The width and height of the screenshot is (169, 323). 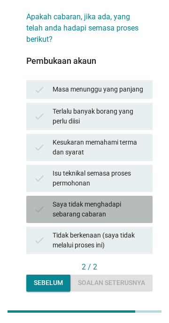 I want to click on div: Isu teknikal semasa proses permohonan, so click(x=99, y=179).